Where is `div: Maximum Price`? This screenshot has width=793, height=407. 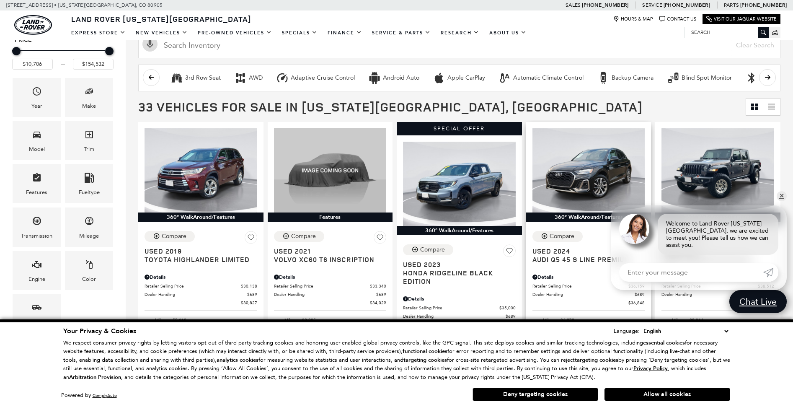
div: Maximum Price is located at coordinates (109, 51).